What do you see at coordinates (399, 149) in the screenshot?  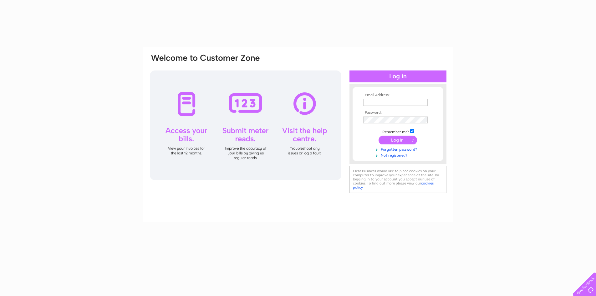 I see `a: Forgotten password?` at bounding box center [399, 149].